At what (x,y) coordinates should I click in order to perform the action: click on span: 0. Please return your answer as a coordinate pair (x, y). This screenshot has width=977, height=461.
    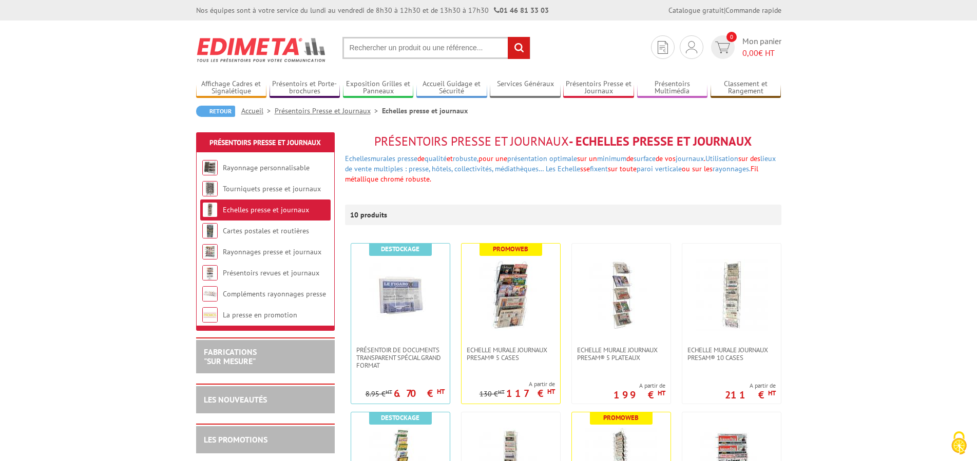
    Looking at the image, I should click on (731, 37).